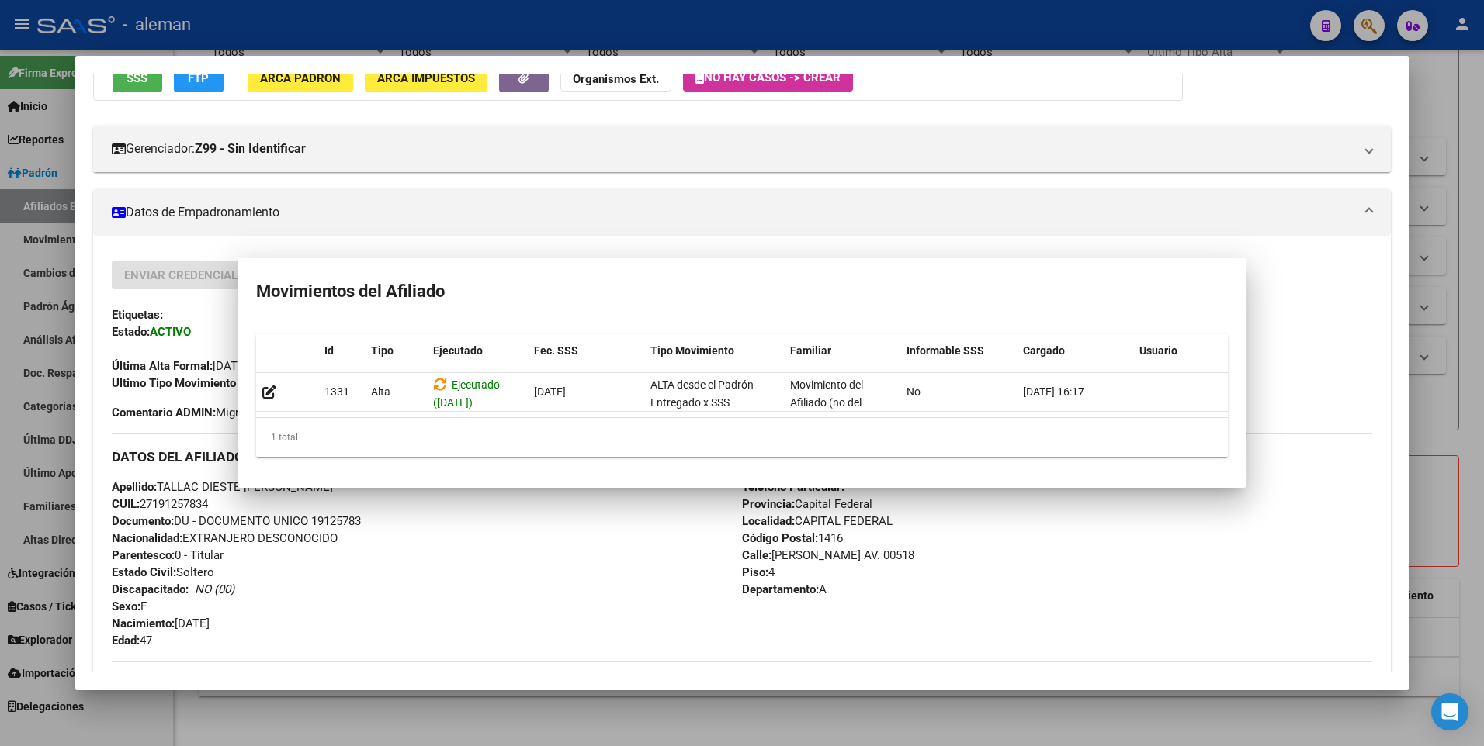 The height and width of the screenshot is (746, 1484). What do you see at coordinates (742, 292) in the screenshot?
I see `h2: Movimientos del Afiliado` at bounding box center [742, 292].